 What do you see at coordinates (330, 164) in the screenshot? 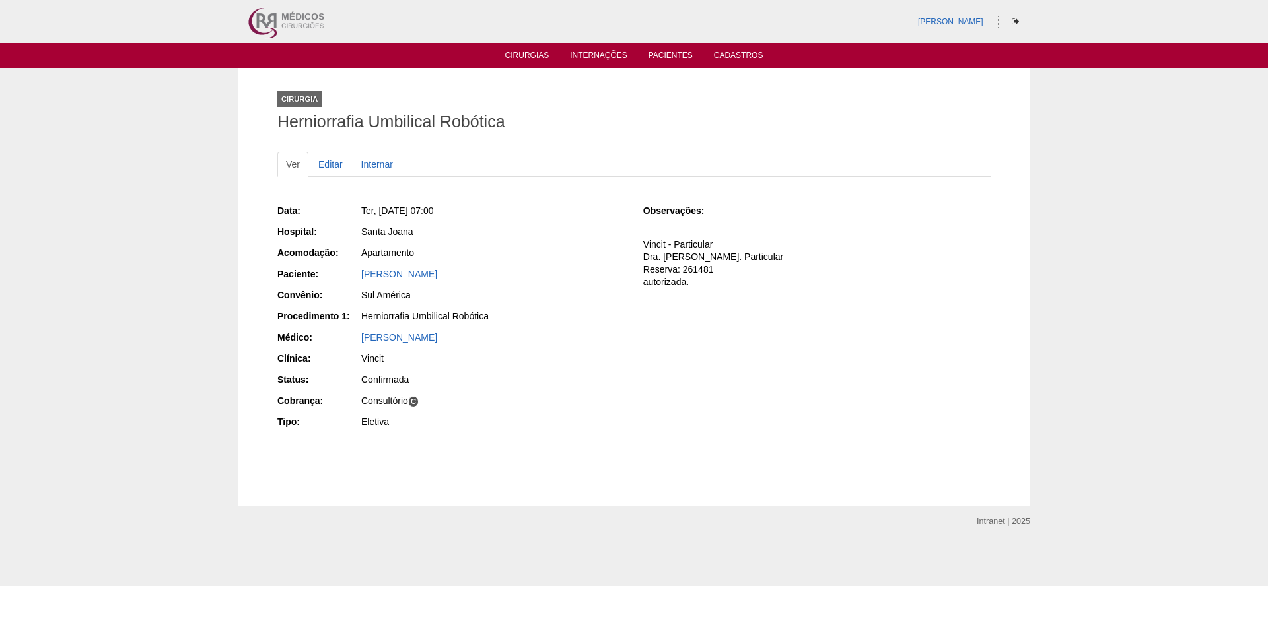
I see `a: Editar` at bounding box center [330, 164].